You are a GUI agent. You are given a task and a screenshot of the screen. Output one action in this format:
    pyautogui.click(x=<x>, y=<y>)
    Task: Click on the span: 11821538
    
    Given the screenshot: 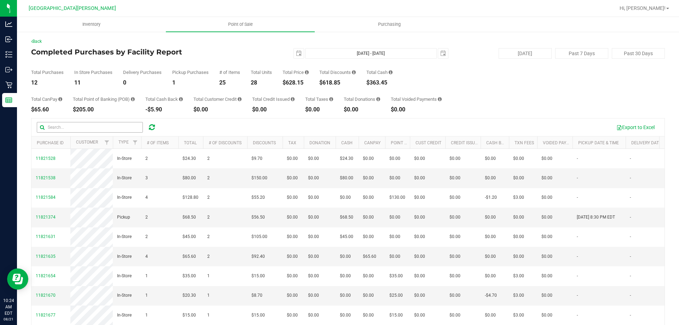 What is the action you would take?
    pyautogui.click(x=46, y=178)
    